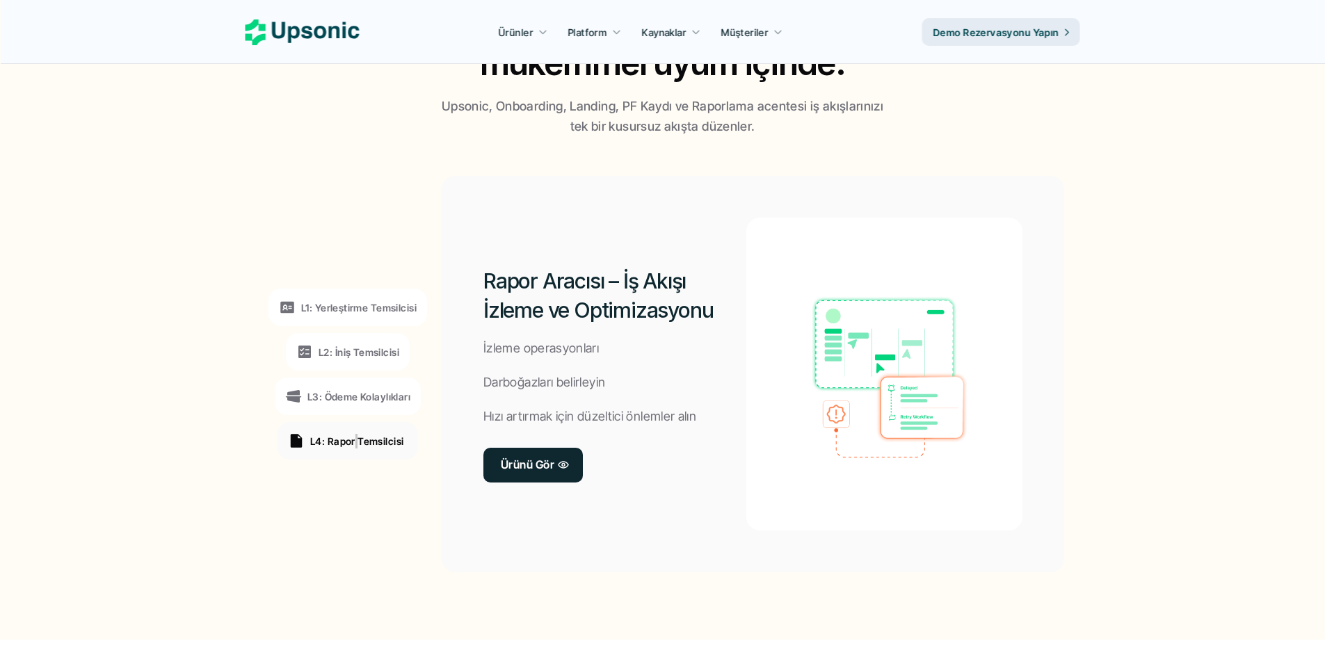  Describe the element at coordinates (541, 348) in the screenshot. I see `font: İzleme operasyonları` at that location.